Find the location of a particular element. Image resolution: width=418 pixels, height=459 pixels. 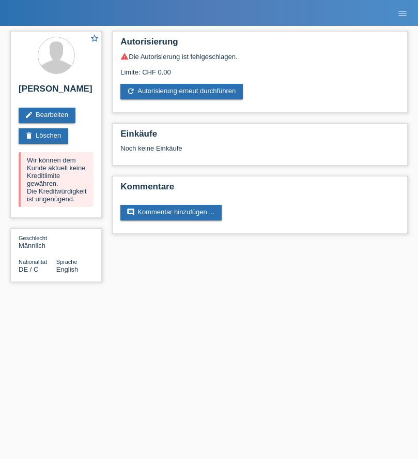

a: refreshAutorisierung erneut durchführen is located at coordinates (181, 92).